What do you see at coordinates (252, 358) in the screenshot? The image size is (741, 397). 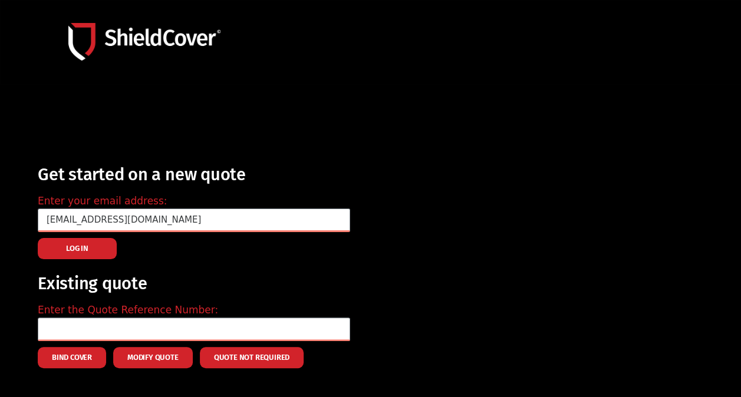 I see `span: Quote Not Required` at bounding box center [252, 358].